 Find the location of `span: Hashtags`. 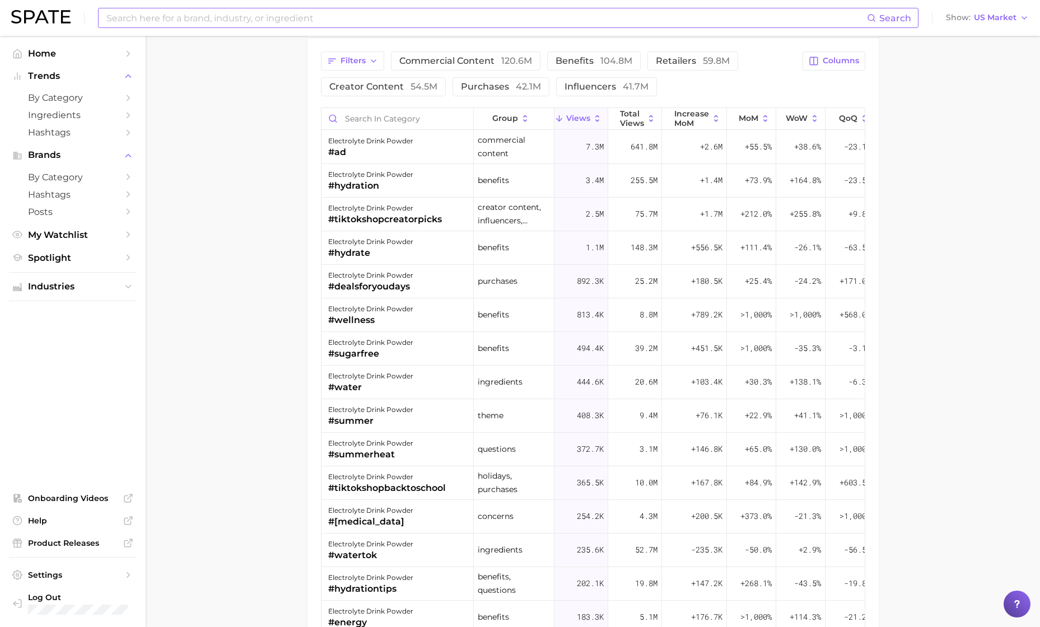

span: Hashtags is located at coordinates (73, 132).